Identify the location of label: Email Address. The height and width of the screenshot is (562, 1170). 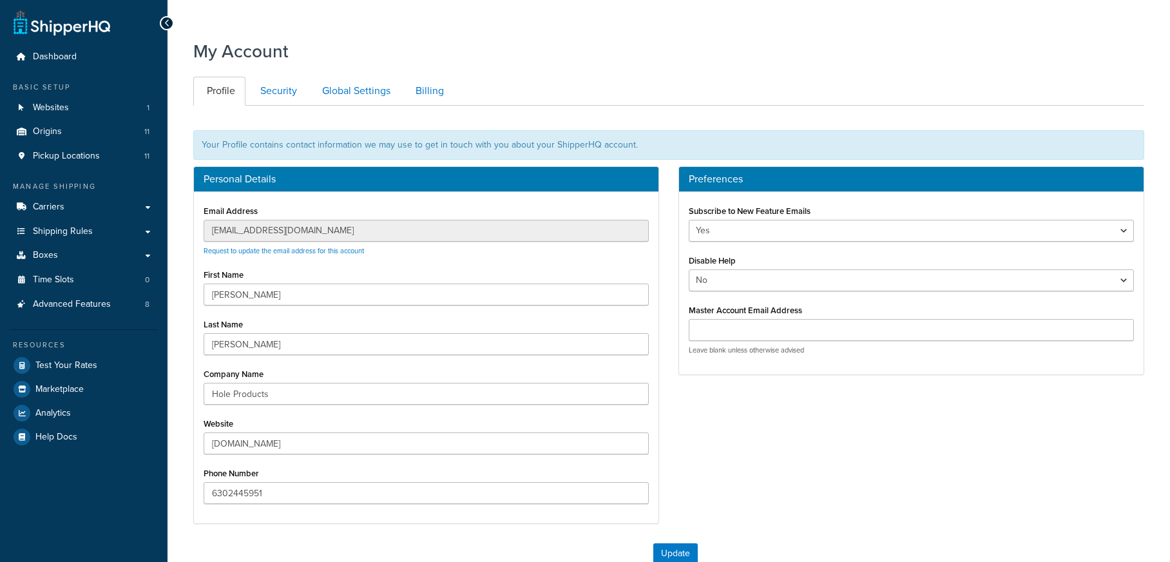
(231, 211).